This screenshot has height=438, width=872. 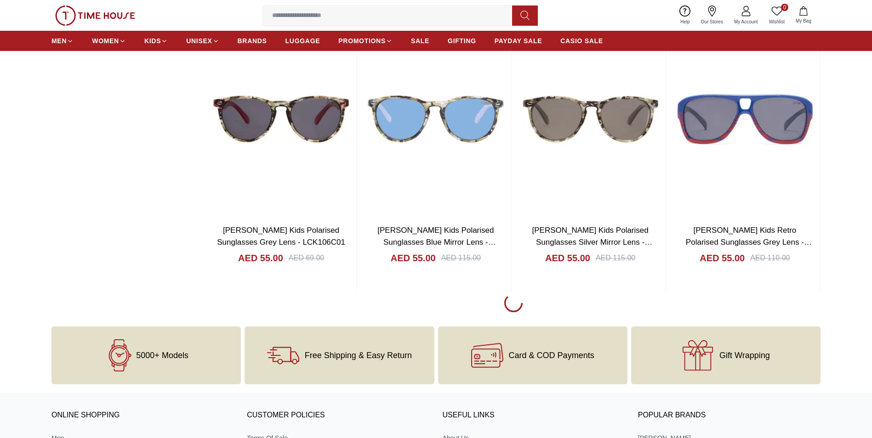 I want to click on span: WOMEN, so click(x=105, y=41).